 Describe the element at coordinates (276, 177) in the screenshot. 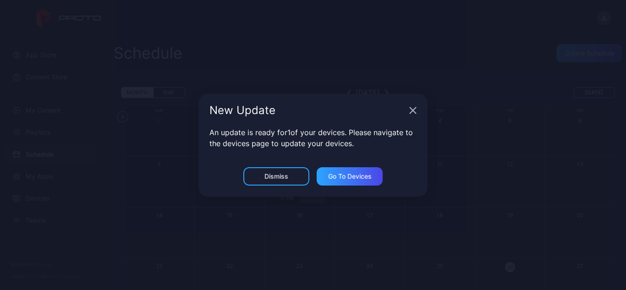

I see `button: Dismiss` at that location.